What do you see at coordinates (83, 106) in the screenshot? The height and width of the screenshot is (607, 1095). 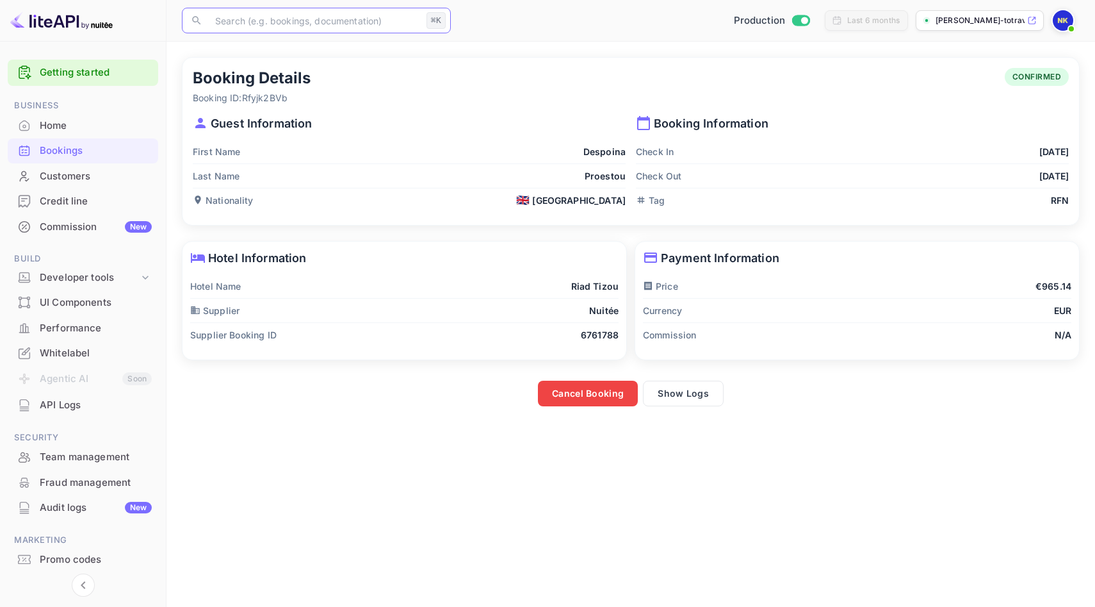 I see `span: Business` at bounding box center [83, 106].